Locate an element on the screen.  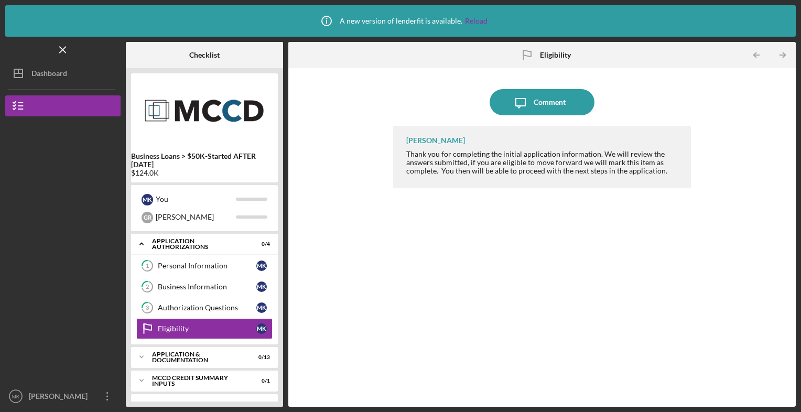
tspan: 1 is located at coordinates (147, 266).